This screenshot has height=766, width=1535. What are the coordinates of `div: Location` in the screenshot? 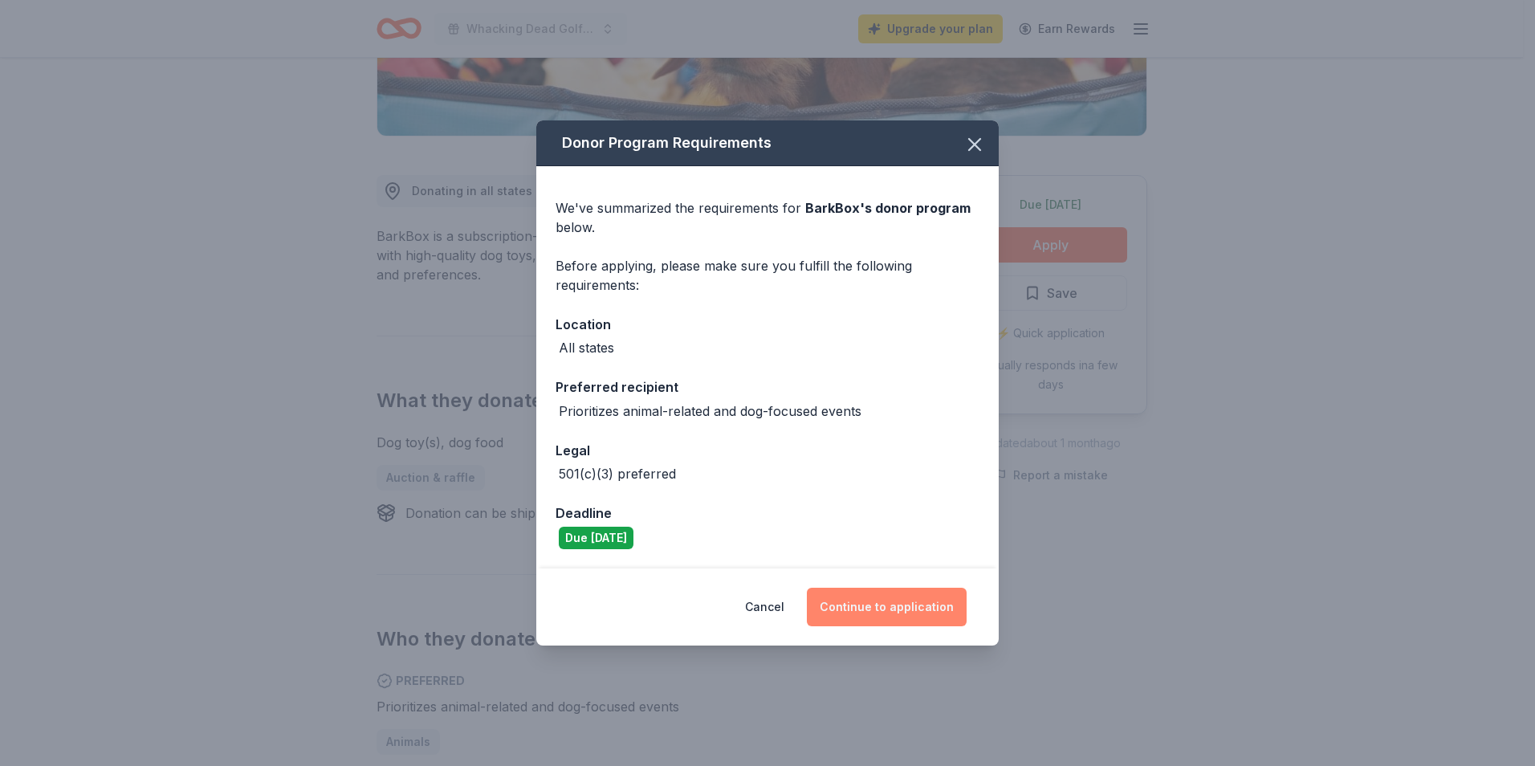 It's located at (768, 324).